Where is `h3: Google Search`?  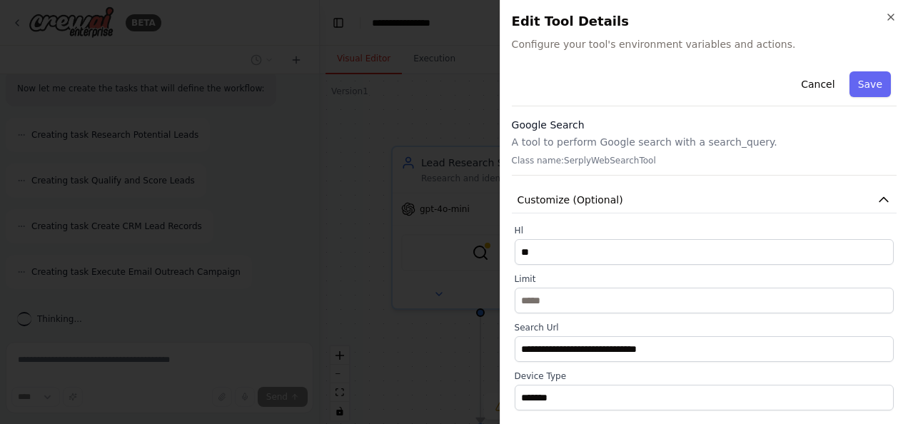 h3: Google Search is located at coordinates (704, 125).